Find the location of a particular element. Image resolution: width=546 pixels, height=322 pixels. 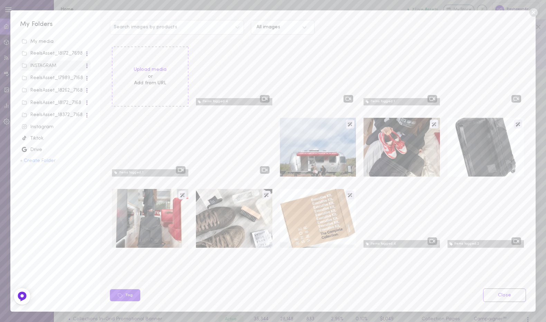

div: INSTAGRAM is located at coordinates (53, 66).